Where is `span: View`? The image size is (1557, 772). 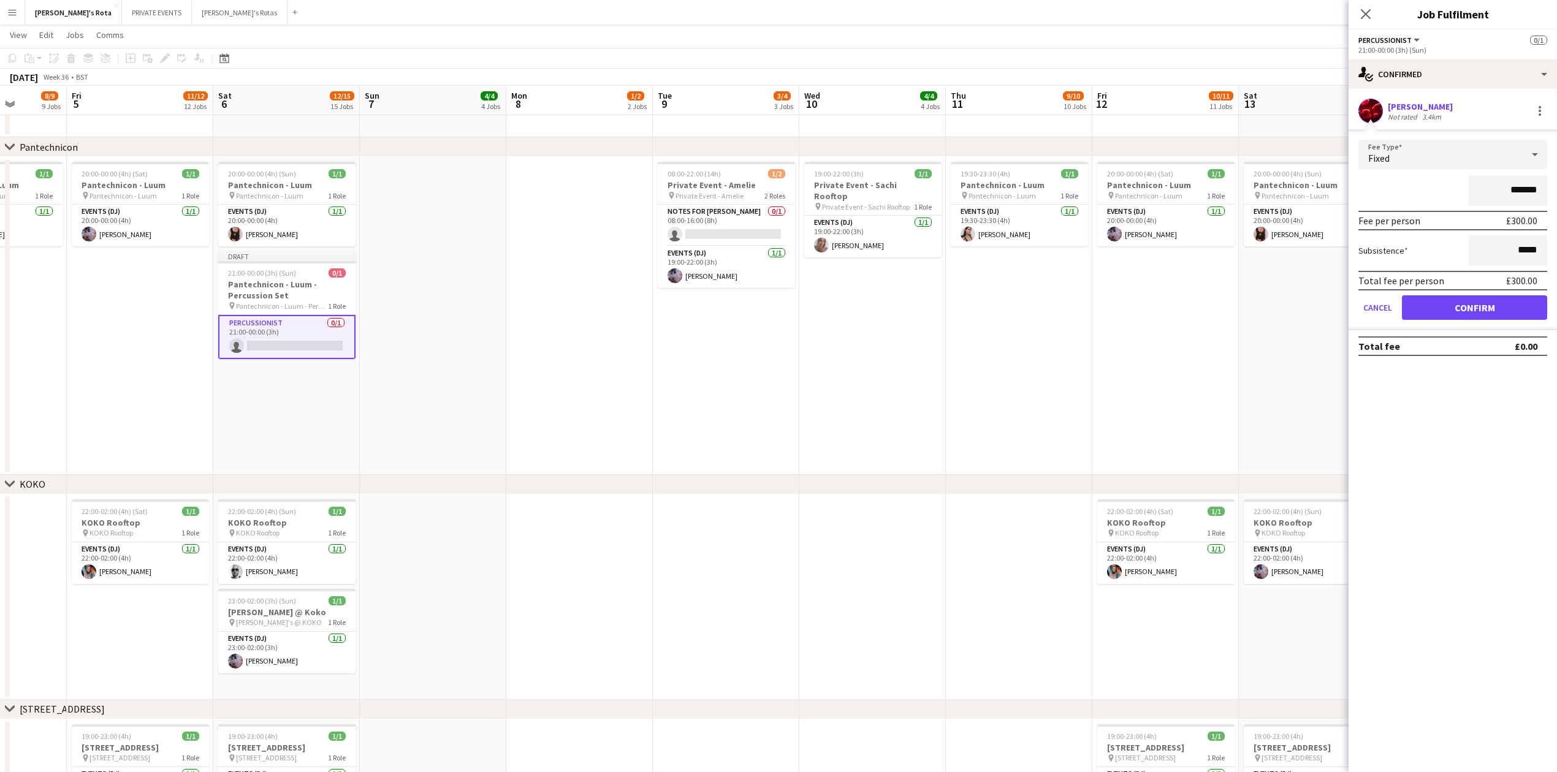
span: View is located at coordinates (18, 35).